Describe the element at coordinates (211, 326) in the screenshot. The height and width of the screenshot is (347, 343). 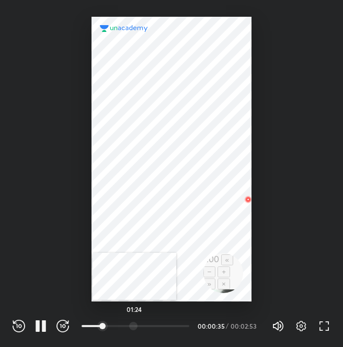
I see `div: 00:00:35` at that location.